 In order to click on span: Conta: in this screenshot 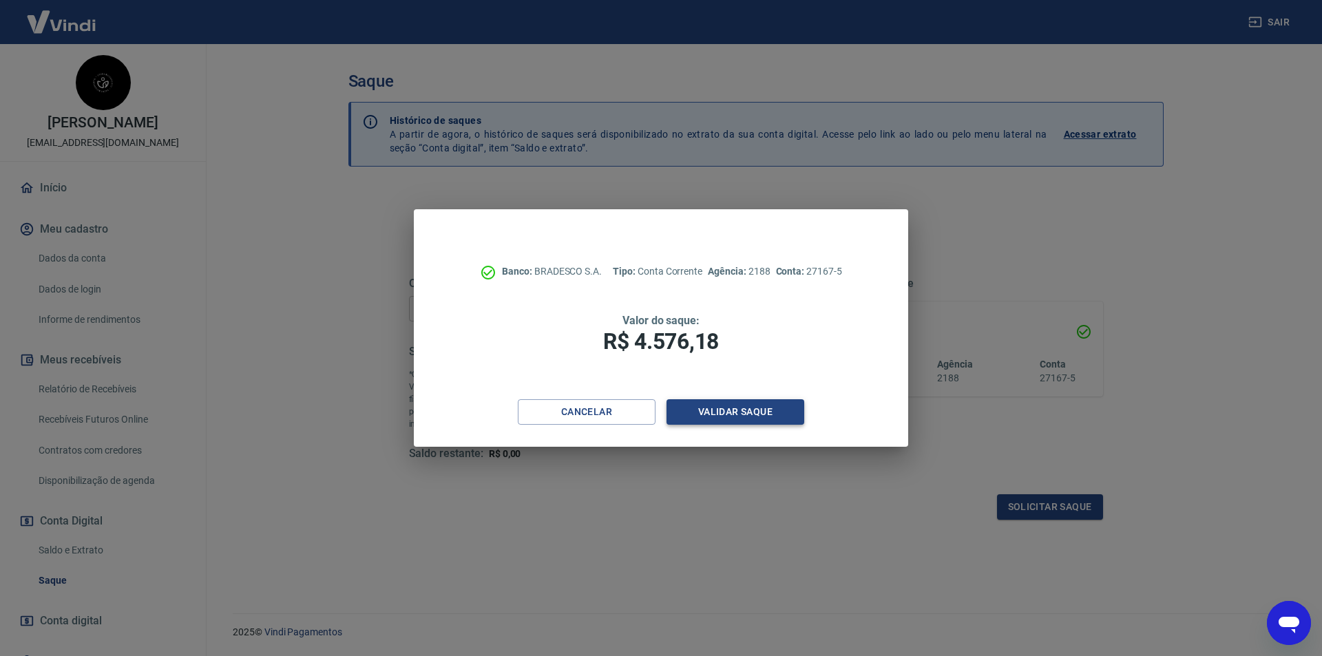, I will do `click(791, 271)`.